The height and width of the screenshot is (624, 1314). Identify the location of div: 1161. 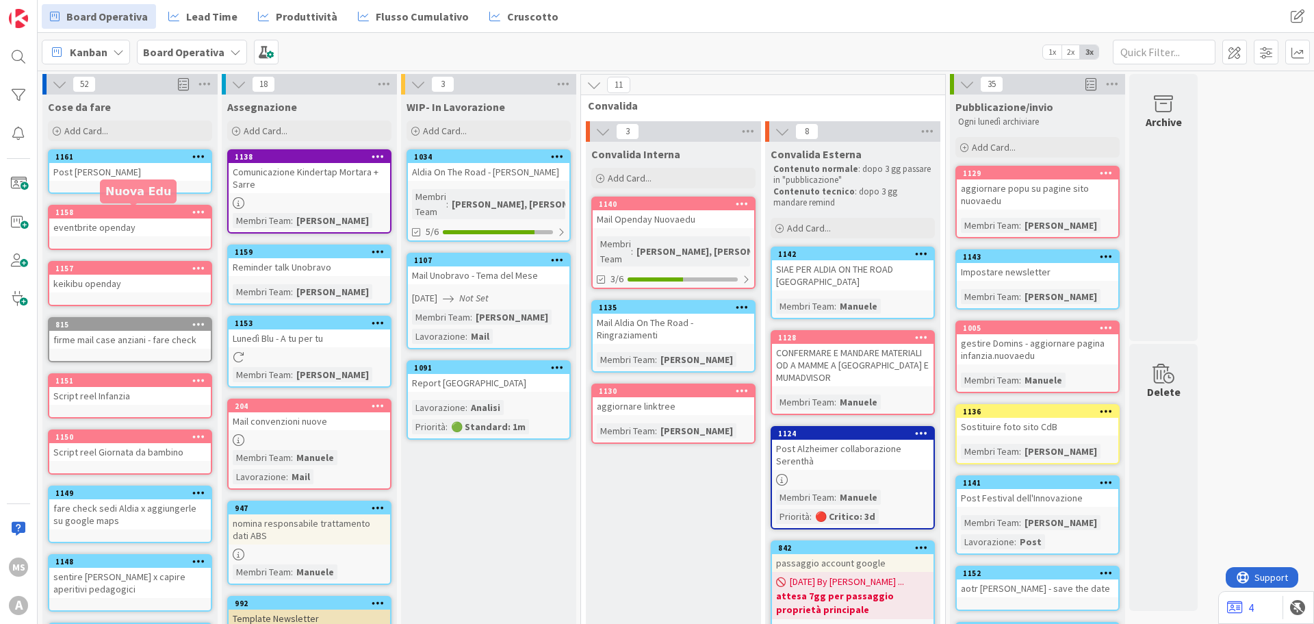
(133, 157).